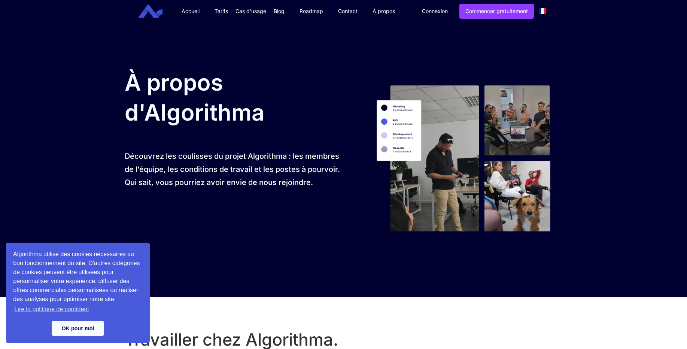  What do you see at coordinates (78, 282) in the screenshot?
I see `span: Algorithma utilise des cookies nécessaires au bon fonctionnement du site. D'autres catégories de ...` at bounding box center [78, 282].